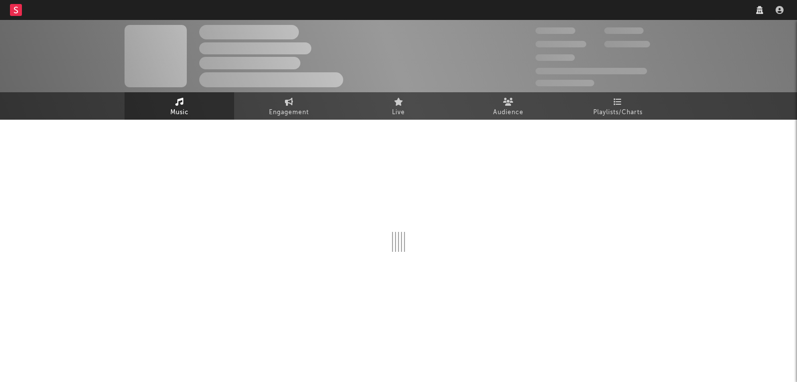 The height and width of the screenshot is (382, 797). I want to click on a: Music, so click(179, 106).